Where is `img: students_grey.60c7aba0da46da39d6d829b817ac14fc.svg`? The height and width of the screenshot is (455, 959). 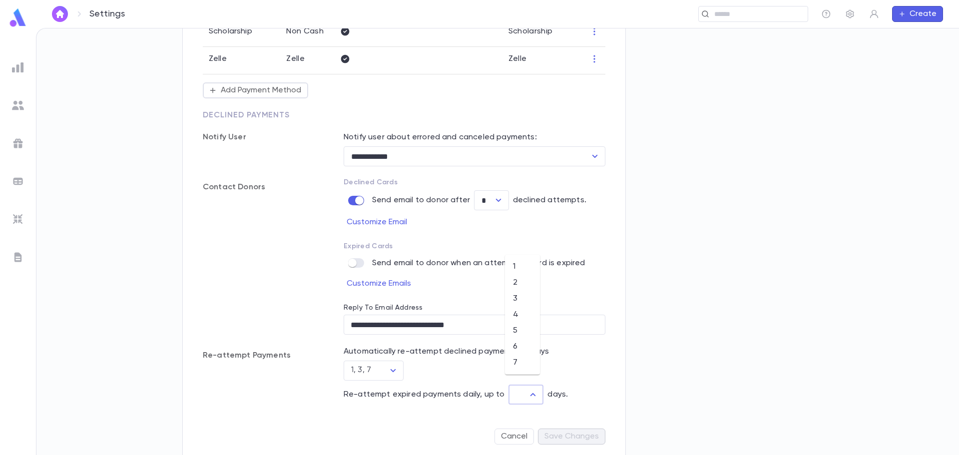
img: students_grey.60c7aba0da46da39d6d829b817ac14fc.svg is located at coordinates (18, 105).